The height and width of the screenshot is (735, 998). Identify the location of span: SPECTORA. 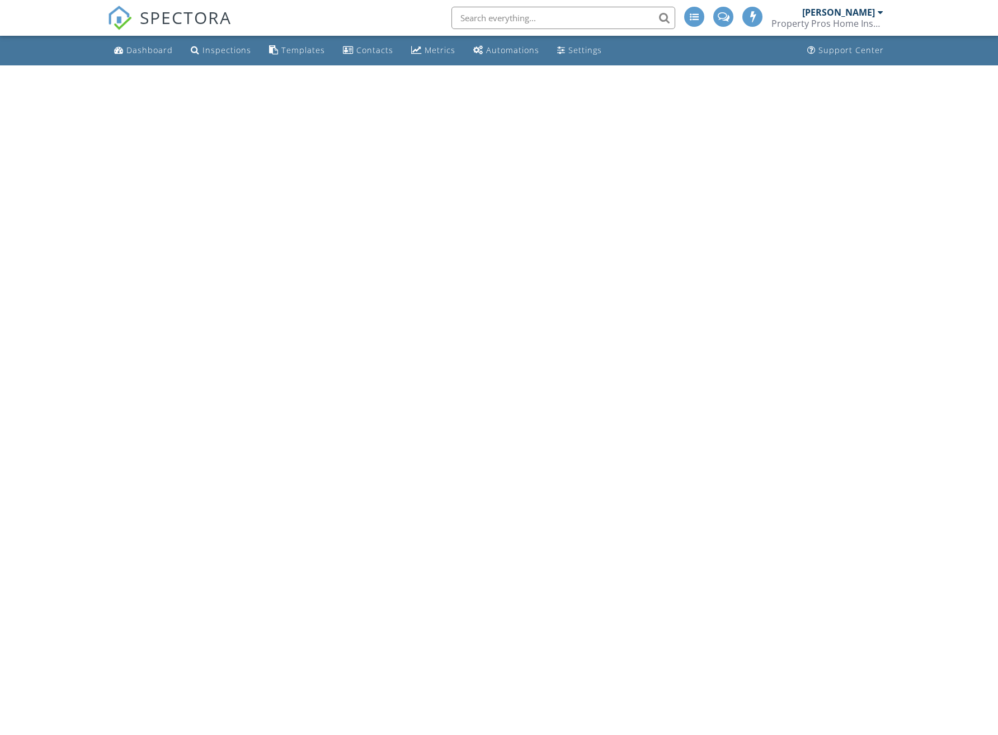
(186, 17).